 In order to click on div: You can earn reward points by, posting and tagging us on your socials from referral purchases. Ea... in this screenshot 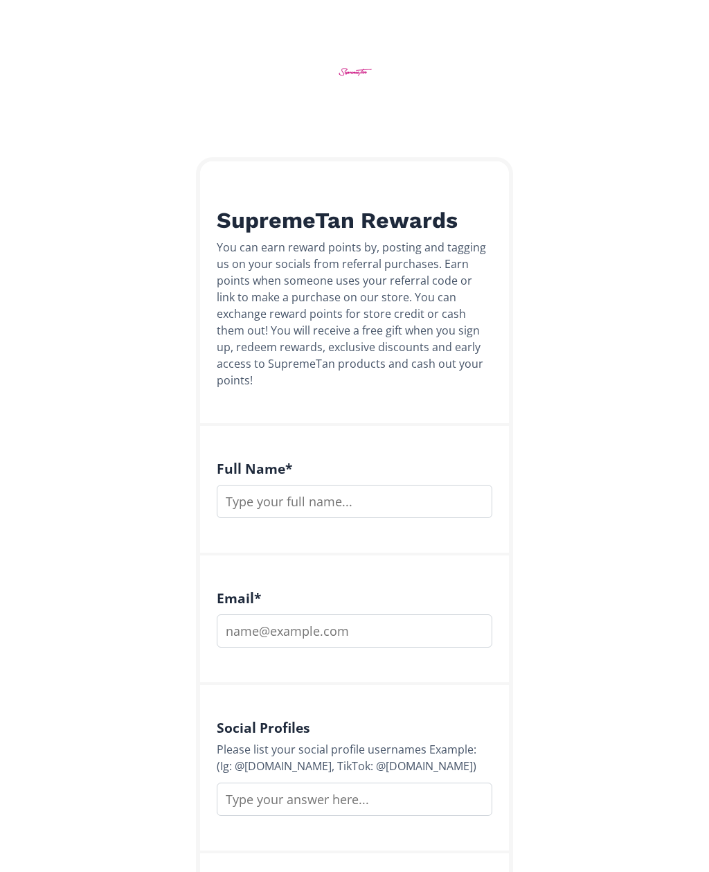, I will do `click(355, 314)`.